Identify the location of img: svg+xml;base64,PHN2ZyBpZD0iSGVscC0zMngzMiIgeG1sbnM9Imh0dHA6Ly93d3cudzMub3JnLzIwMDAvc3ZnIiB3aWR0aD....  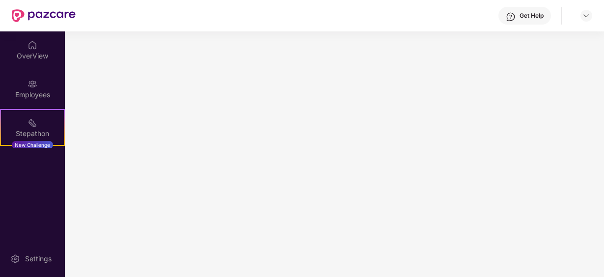
(511, 17).